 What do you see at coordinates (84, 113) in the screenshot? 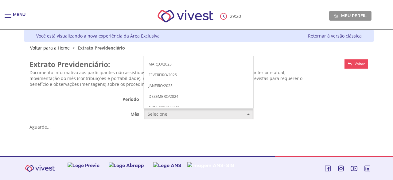
I see `label: Mês` at bounding box center [84, 113].